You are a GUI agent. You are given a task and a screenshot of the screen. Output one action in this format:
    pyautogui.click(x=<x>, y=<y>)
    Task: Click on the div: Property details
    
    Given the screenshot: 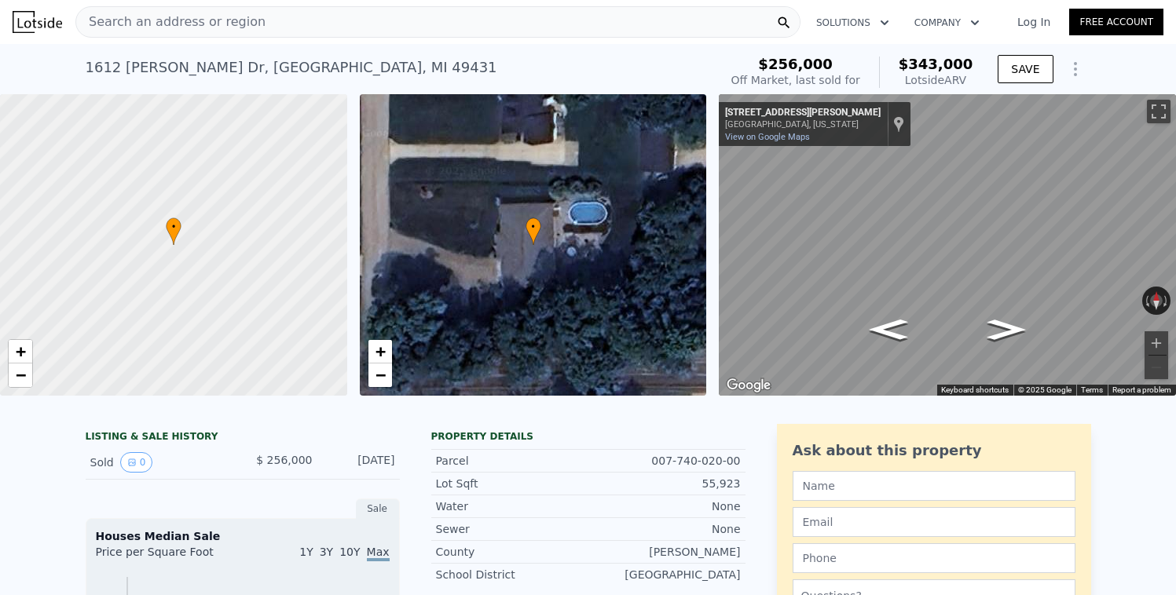 What is the action you would take?
    pyautogui.click(x=588, y=437)
    